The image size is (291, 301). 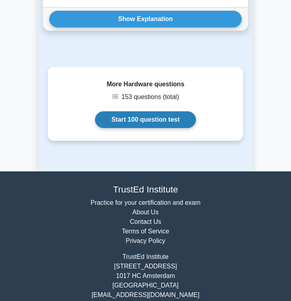 What do you see at coordinates (145, 120) in the screenshot?
I see `a: Start 100 question test` at bounding box center [145, 120].